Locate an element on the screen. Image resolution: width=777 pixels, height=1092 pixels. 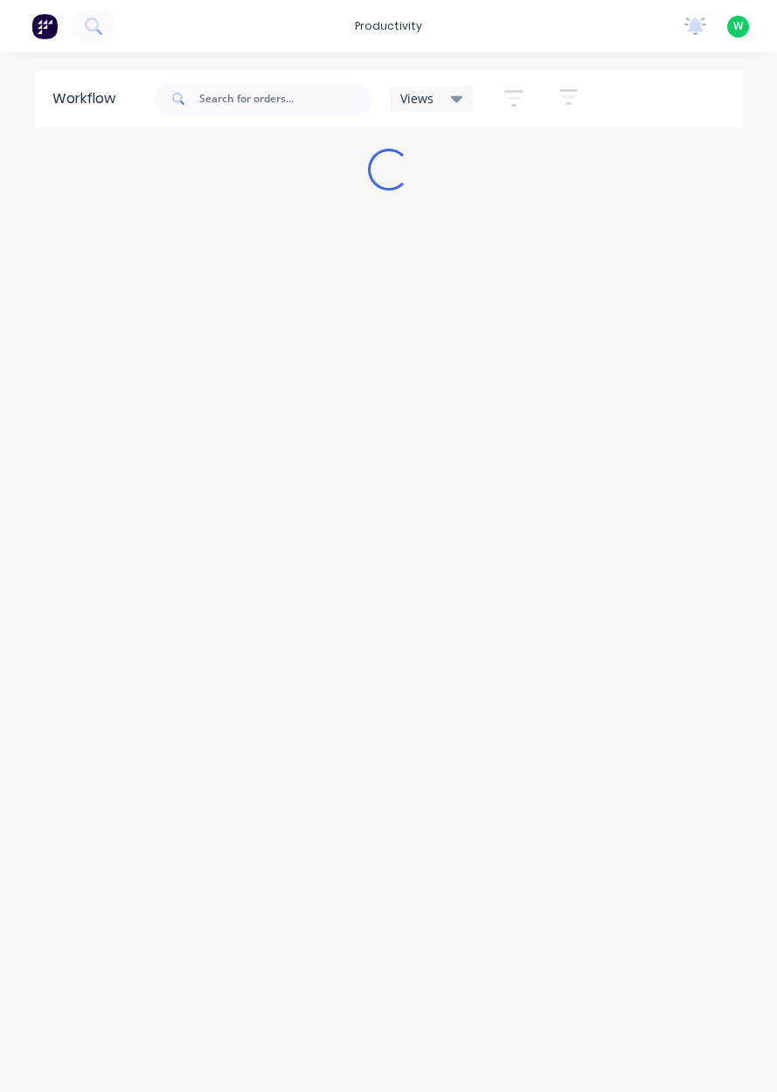
div: productivity is located at coordinates (388, 26).